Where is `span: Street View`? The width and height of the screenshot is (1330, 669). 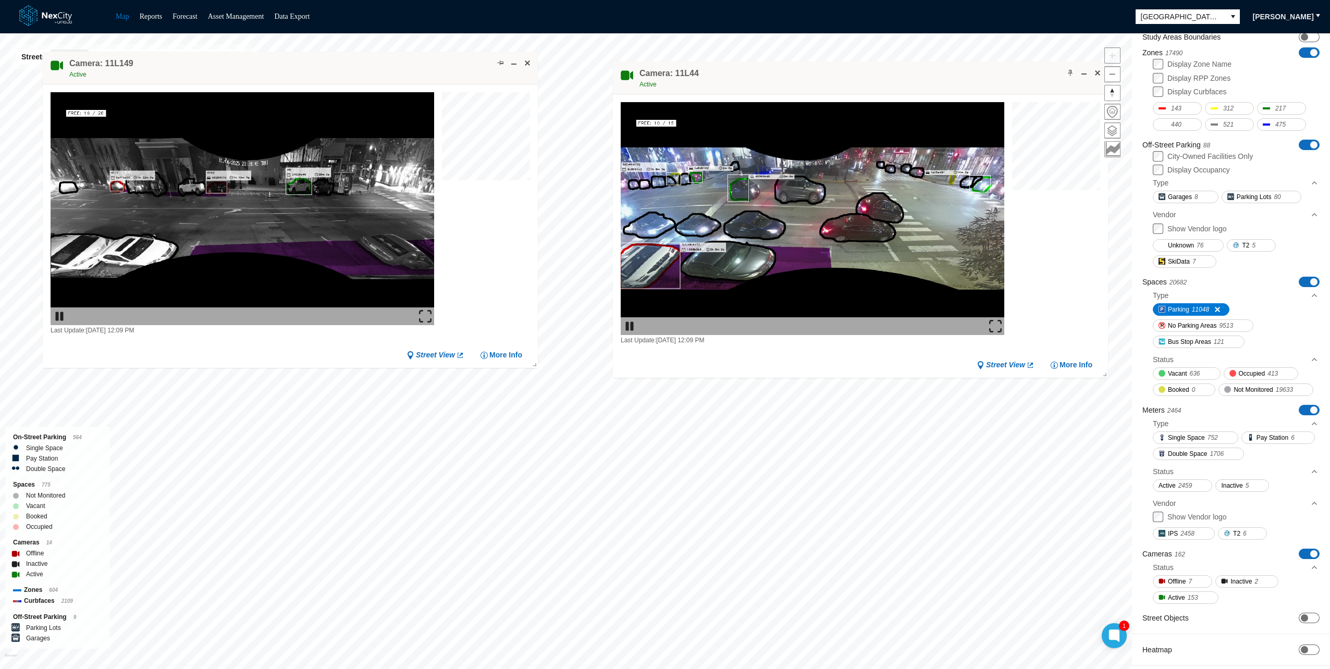
span: Street View is located at coordinates (435, 355).